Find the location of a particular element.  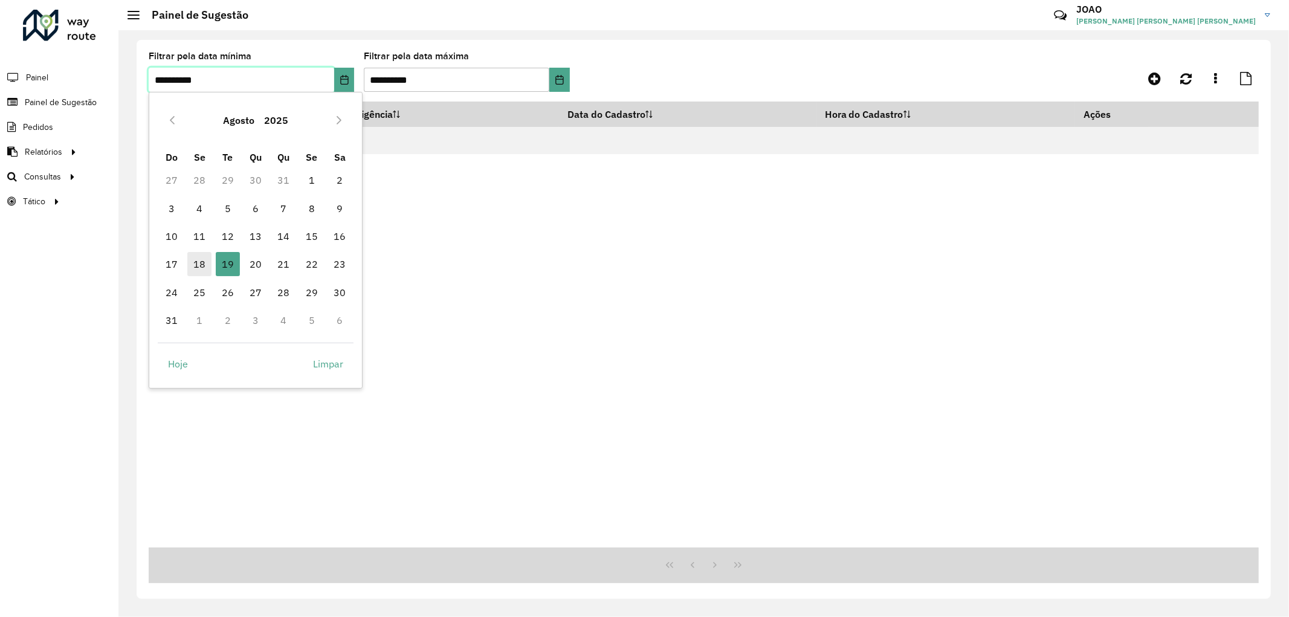

span: 19 is located at coordinates (228, 264).